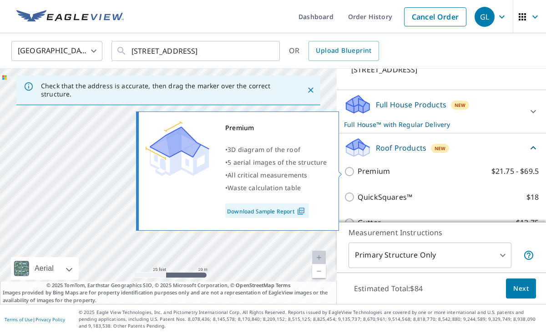 The height and width of the screenshot is (334, 546). I want to click on a: OpenStreetMap, so click(255, 285).